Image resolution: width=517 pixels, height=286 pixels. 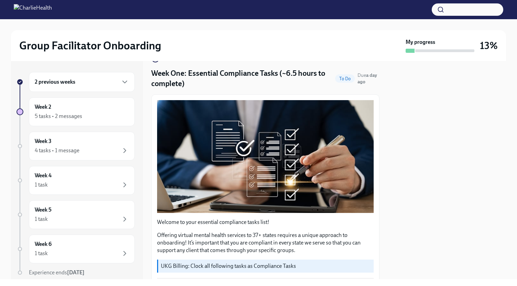 I want to click on a: Week 61 task, so click(x=76, y=249).